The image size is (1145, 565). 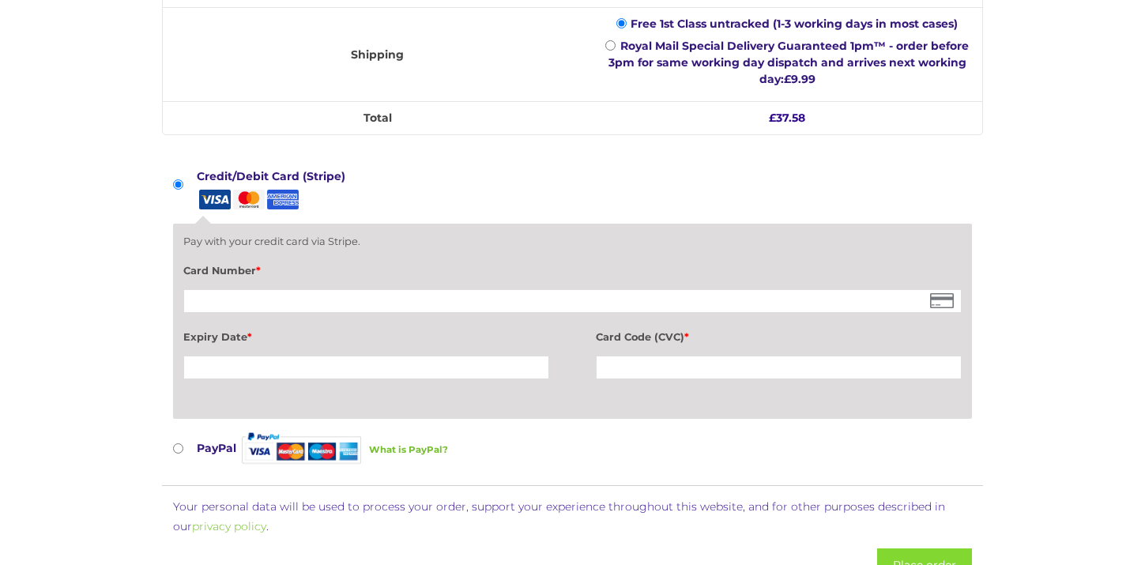 What do you see at coordinates (377, 118) in the screenshot?
I see `th: Total` at bounding box center [377, 118].